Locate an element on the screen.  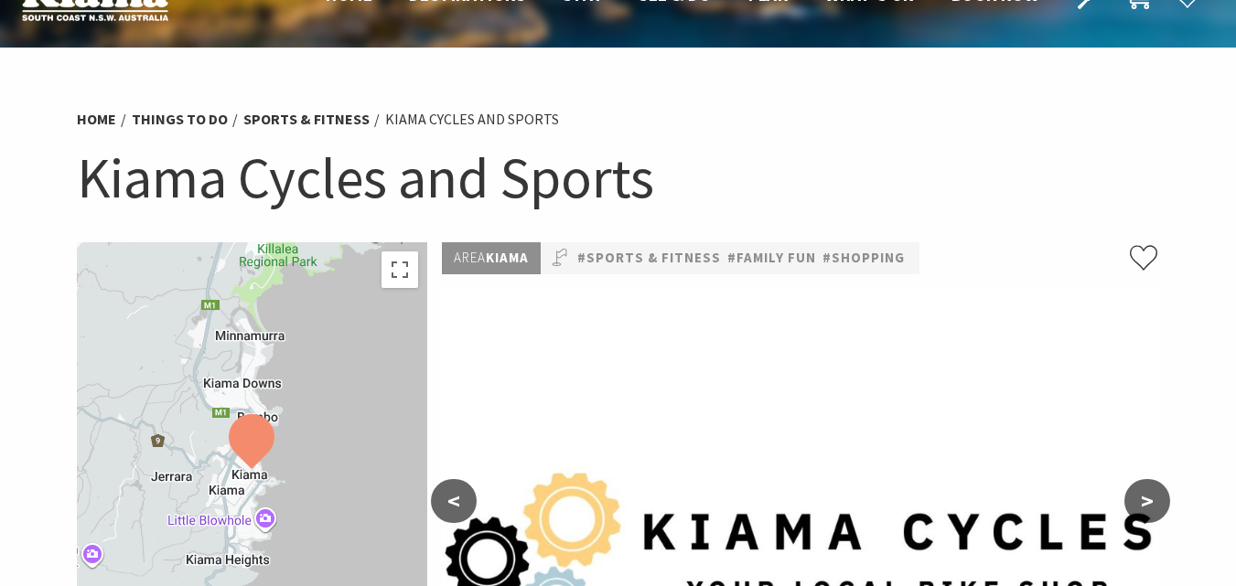
button: Toggle fullscreen view is located at coordinates (400, 270).